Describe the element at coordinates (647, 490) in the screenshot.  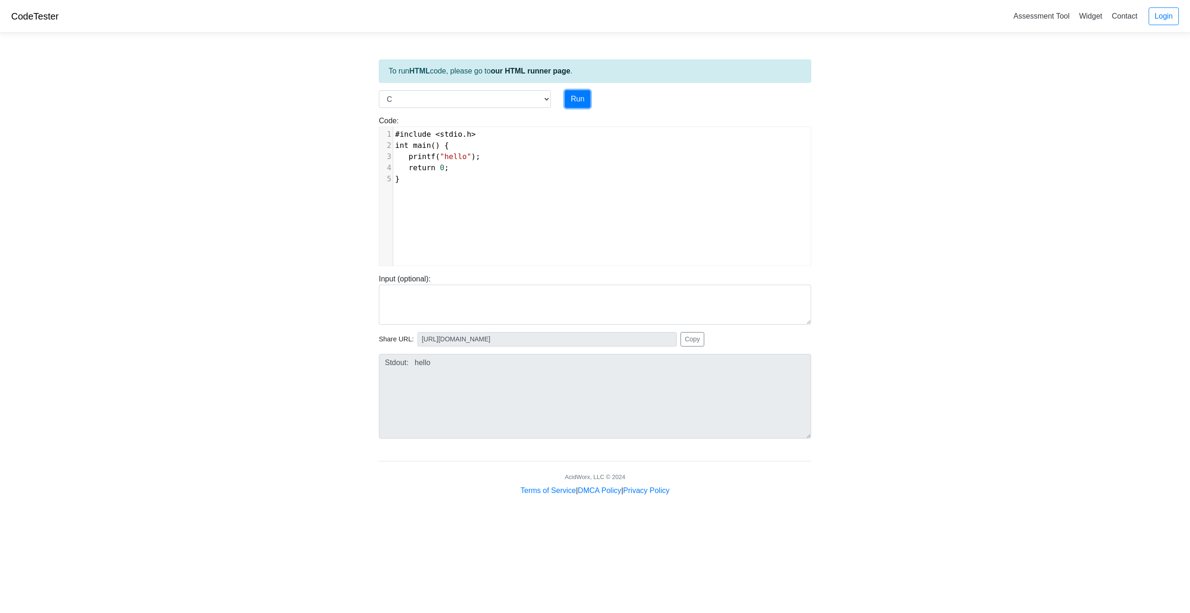
I see `a: Privacy Policy` at that location.